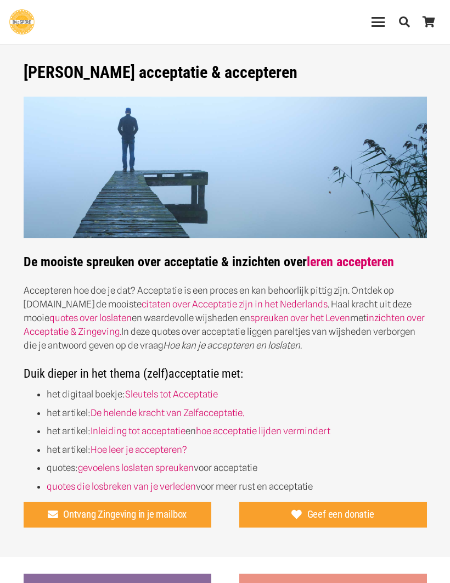 This screenshot has width=450, height=583. What do you see at coordinates (224, 324) in the screenshot?
I see `a: inzichten over Acceptatie & Zingeving.` at bounding box center [224, 324].